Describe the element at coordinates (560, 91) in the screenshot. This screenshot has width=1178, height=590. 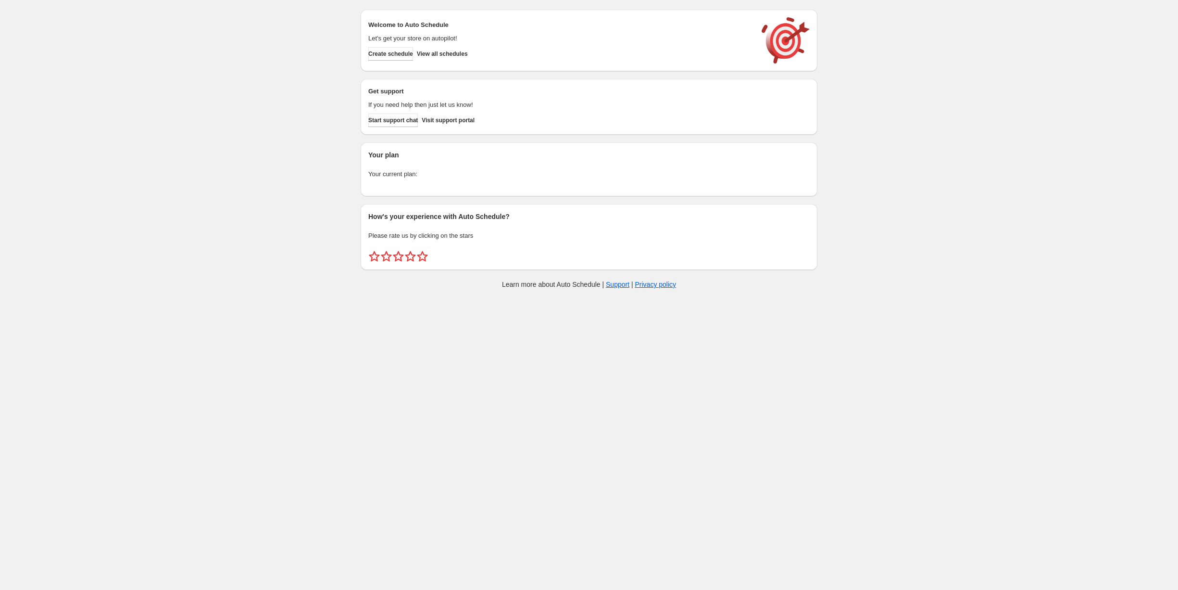
I see `h2: Get support` at that location.